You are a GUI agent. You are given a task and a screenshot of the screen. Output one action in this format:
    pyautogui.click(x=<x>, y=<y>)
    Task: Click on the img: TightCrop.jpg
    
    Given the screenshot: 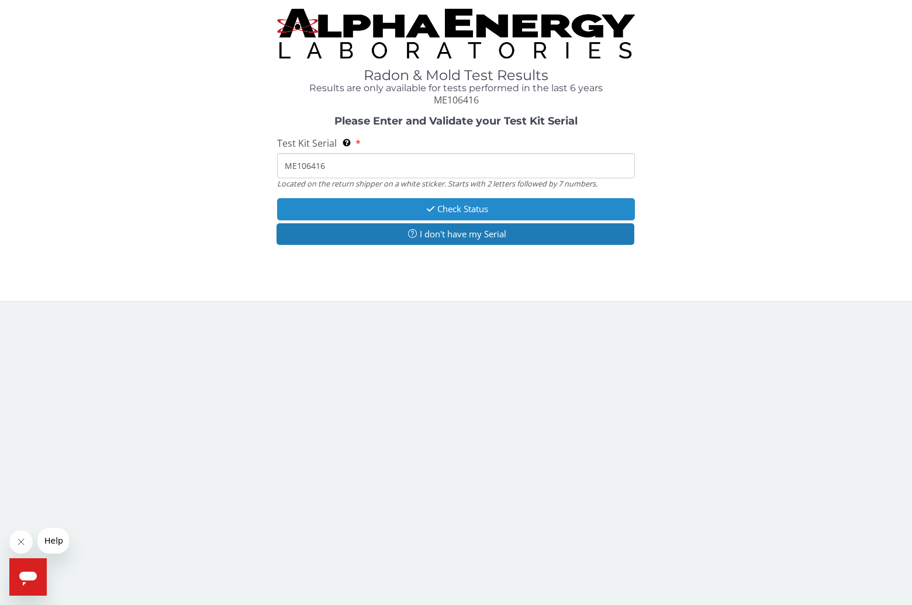 What is the action you would take?
    pyautogui.click(x=456, y=33)
    